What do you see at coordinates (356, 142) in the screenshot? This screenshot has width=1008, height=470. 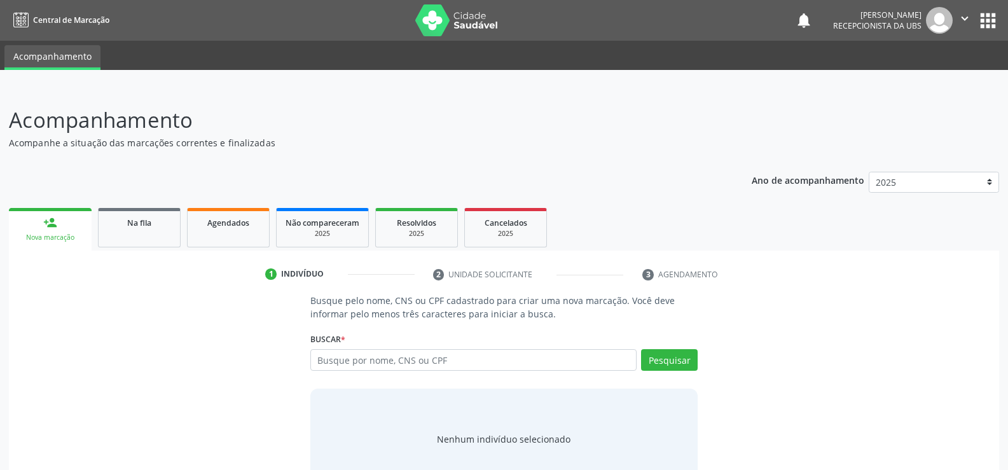 I see `p: Acompanhe a situação das marcações correntes e finalizadas` at bounding box center [356, 142].